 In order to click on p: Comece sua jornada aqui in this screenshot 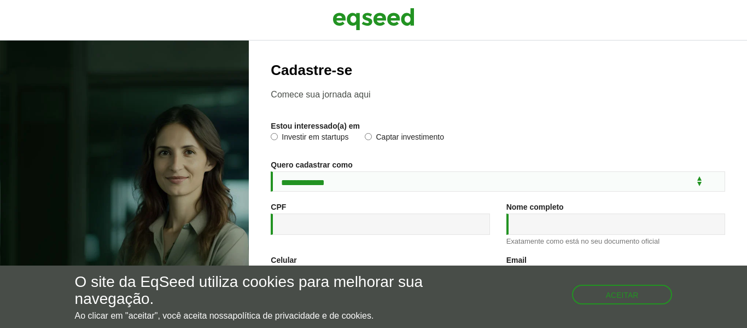, I will do `click(498, 94)`.